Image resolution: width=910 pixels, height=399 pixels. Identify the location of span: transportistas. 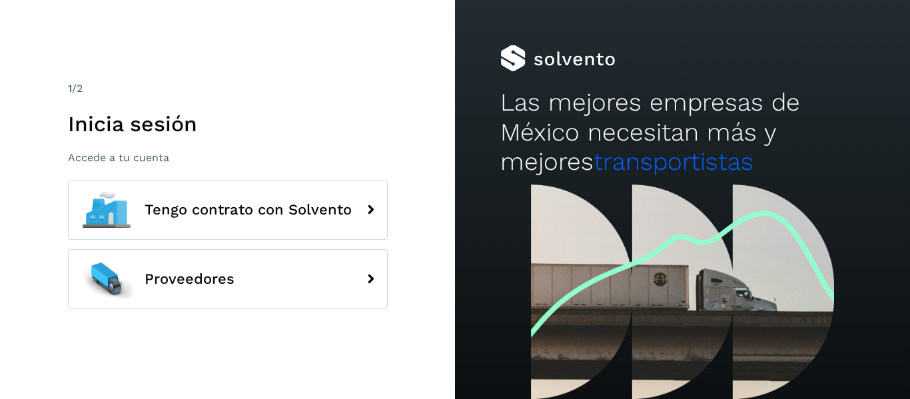
(674, 161).